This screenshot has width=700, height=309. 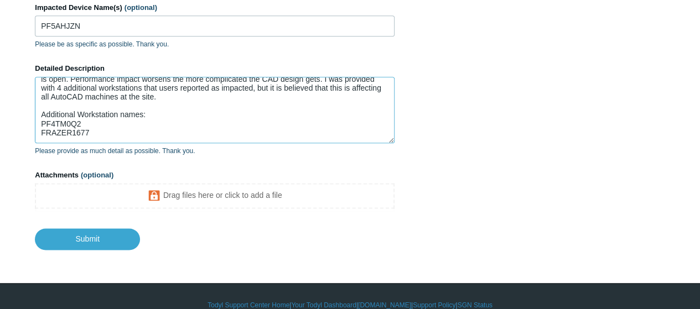 I want to click on input: Submit, so click(x=87, y=239).